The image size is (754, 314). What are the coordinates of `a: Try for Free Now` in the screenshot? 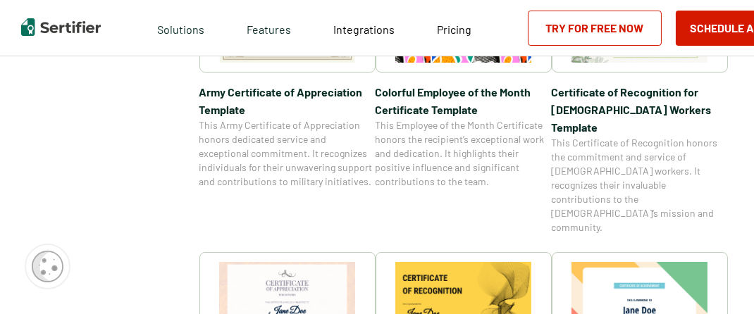 It's located at (595, 28).